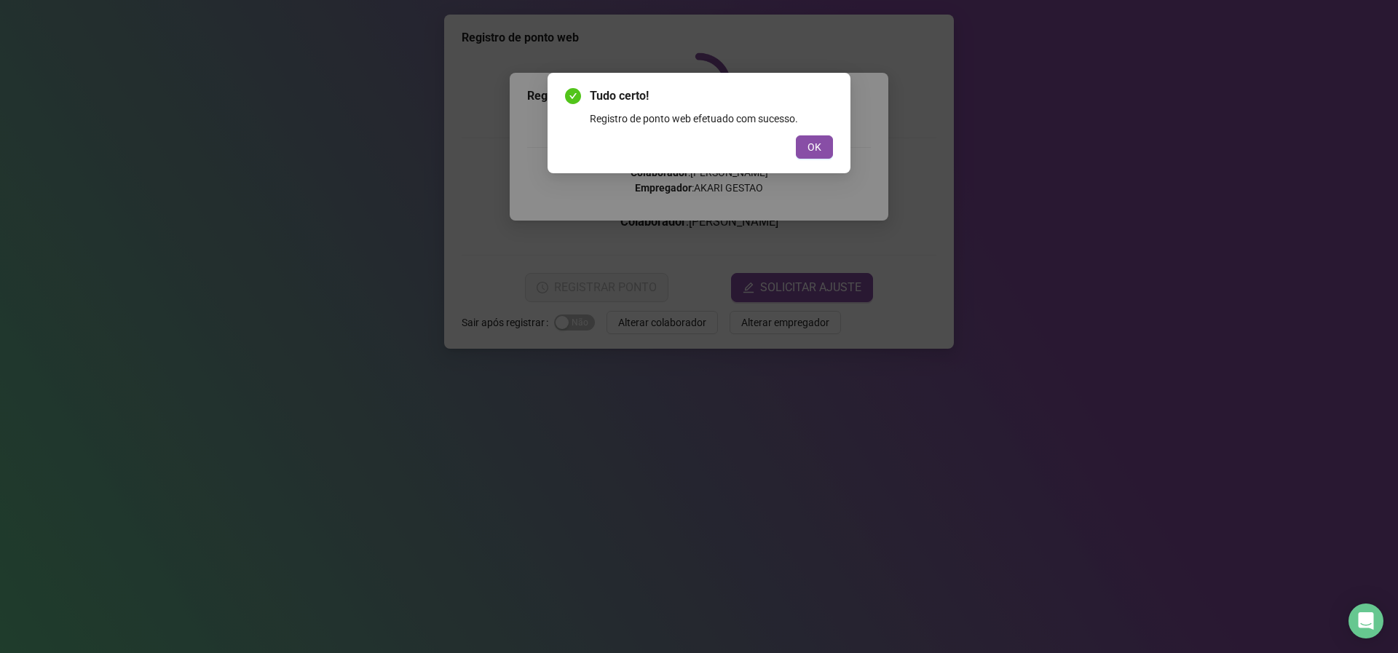  I want to click on div: Open Intercom Messenger, so click(1366, 621).